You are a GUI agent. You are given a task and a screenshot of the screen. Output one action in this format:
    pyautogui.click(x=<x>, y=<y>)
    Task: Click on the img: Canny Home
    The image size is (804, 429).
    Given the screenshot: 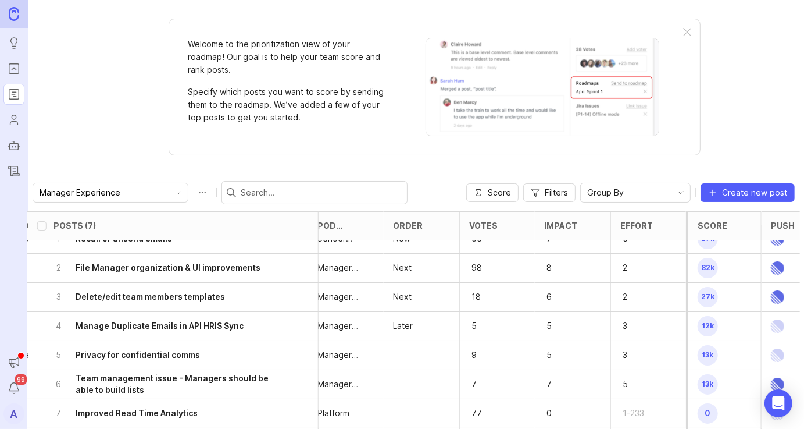 What is the action you would take?
    pyautogui.click(x=14, y=13)
    